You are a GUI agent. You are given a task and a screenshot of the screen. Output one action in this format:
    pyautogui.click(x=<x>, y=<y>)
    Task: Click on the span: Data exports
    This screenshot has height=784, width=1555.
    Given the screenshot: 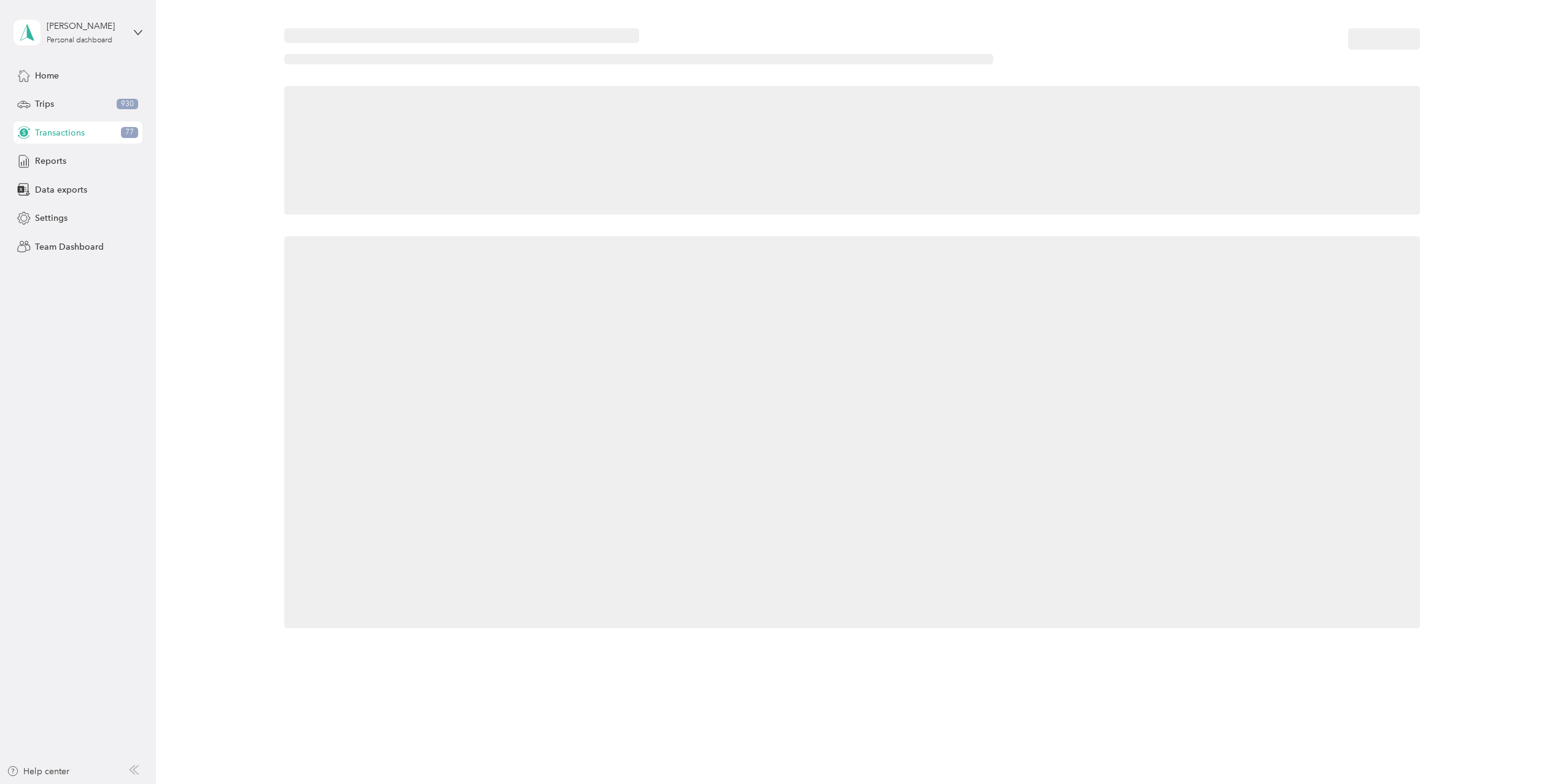 What is the action you would take?
    pyautogui.click(x=61, y=190)
    